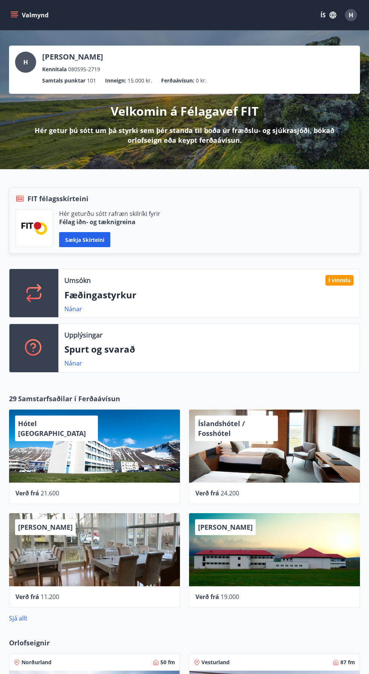 Image resolution: width=369 pixels, height=674 pixels. Describe the element at coordinates (201, 81) in the screenshot. I see `span: 0 kr.` at that location.